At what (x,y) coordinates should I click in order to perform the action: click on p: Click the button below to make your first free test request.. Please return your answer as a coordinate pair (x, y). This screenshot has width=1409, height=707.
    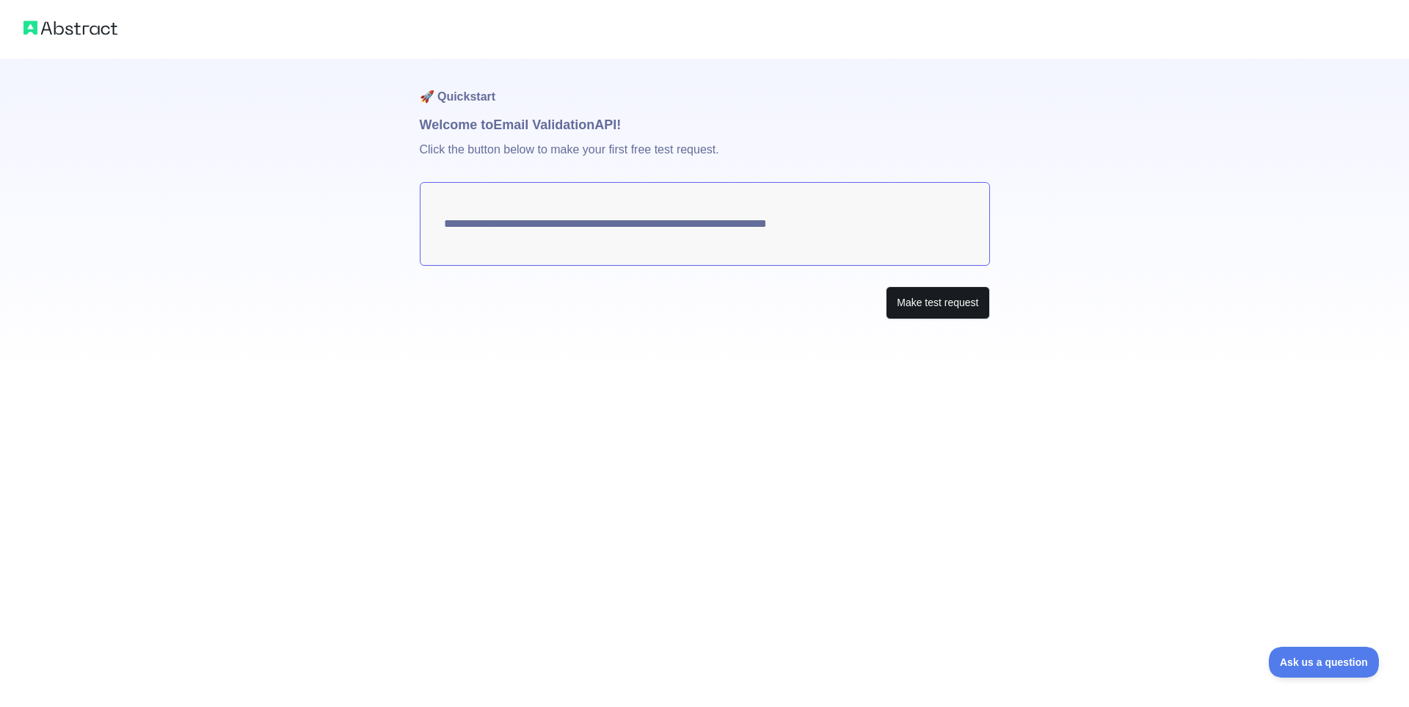
    Looking at the image, I should click on (704, 158).